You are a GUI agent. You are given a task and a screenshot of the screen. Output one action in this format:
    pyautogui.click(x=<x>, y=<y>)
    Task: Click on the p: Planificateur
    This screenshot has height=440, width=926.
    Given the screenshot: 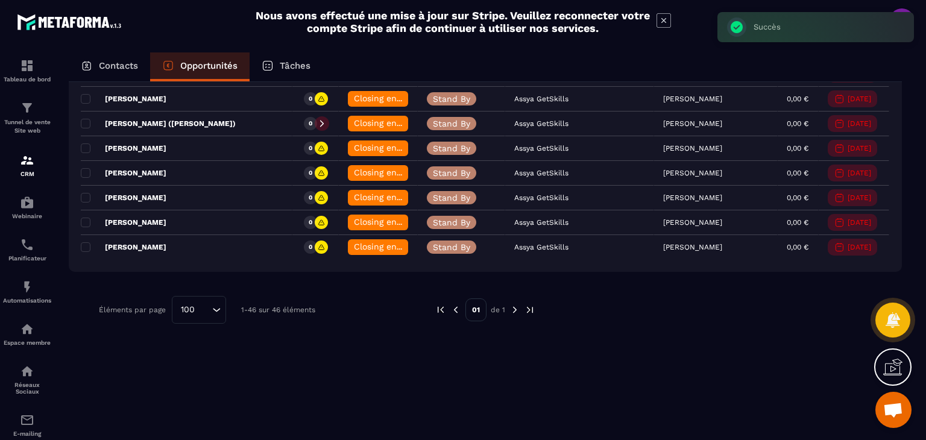 What is the action you would take?
    pyautogui.click(x=27, y=258)
    